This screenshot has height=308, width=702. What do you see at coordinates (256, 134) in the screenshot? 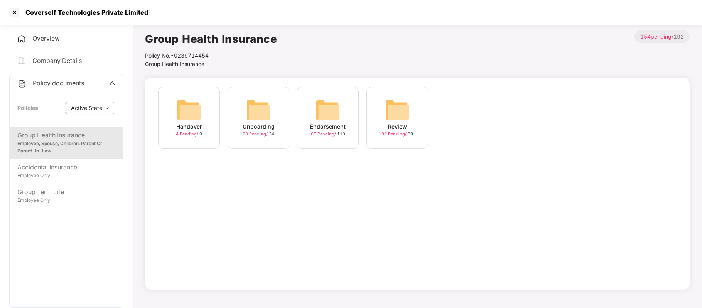
I see `span: 28 Pending /` at bounding box center [256, 134].